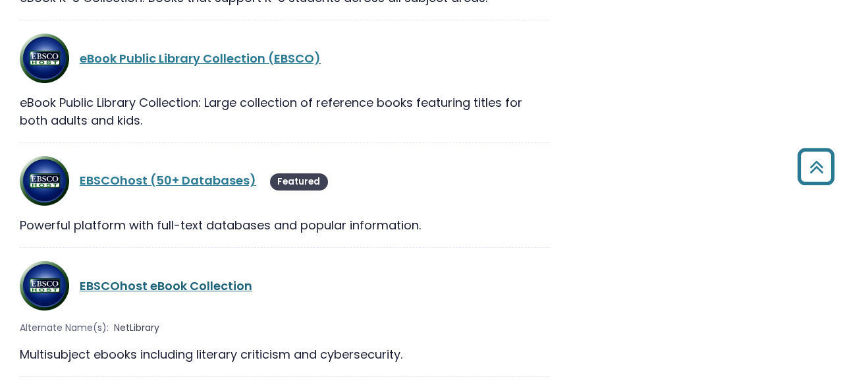  What do you see at coordinates (166, 285) in the screenshot?
I see `a: EBSCOhost eBook Collection` at bounding box center [166, 285].